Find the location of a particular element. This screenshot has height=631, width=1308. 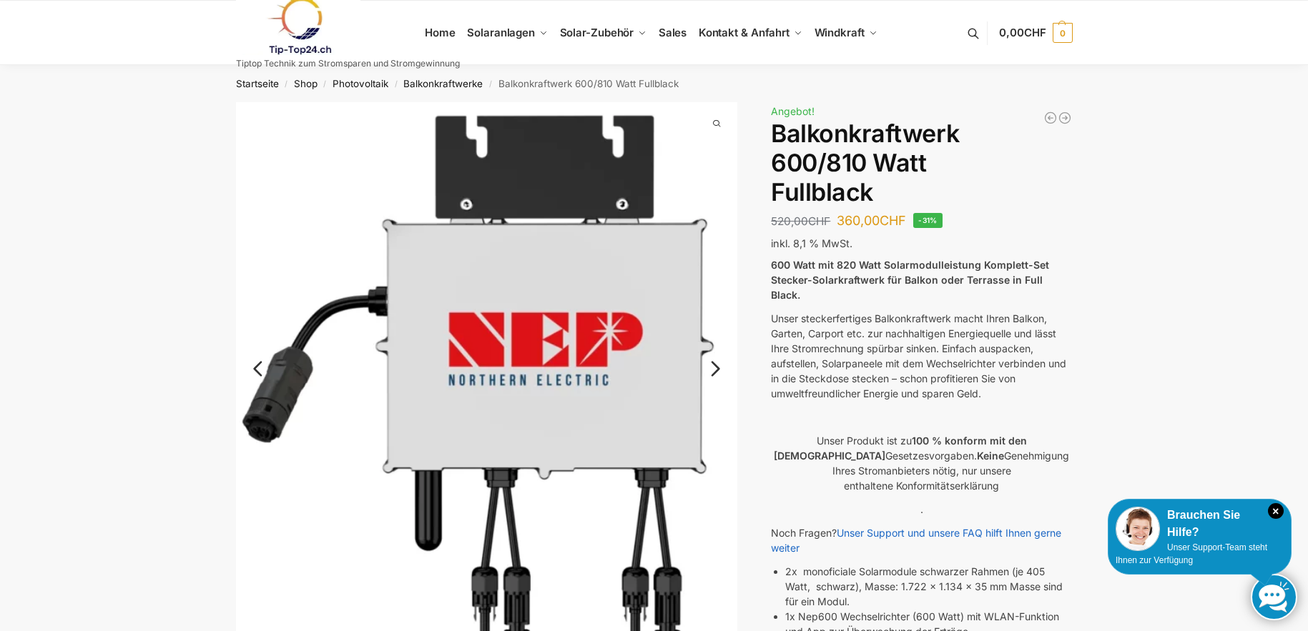

a: Unser Support und unsere FAQ hilft Ihnen gerne weiter is located at coordinates (916, 541).